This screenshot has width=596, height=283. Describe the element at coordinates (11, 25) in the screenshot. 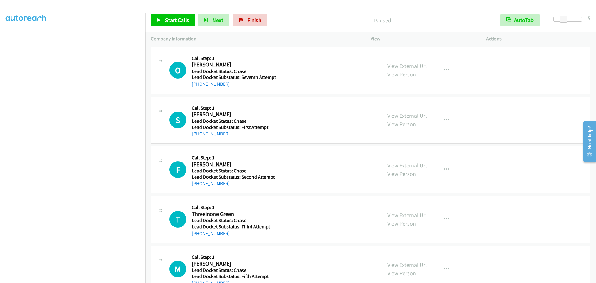

I see `div: Open Resource Center` at that location.